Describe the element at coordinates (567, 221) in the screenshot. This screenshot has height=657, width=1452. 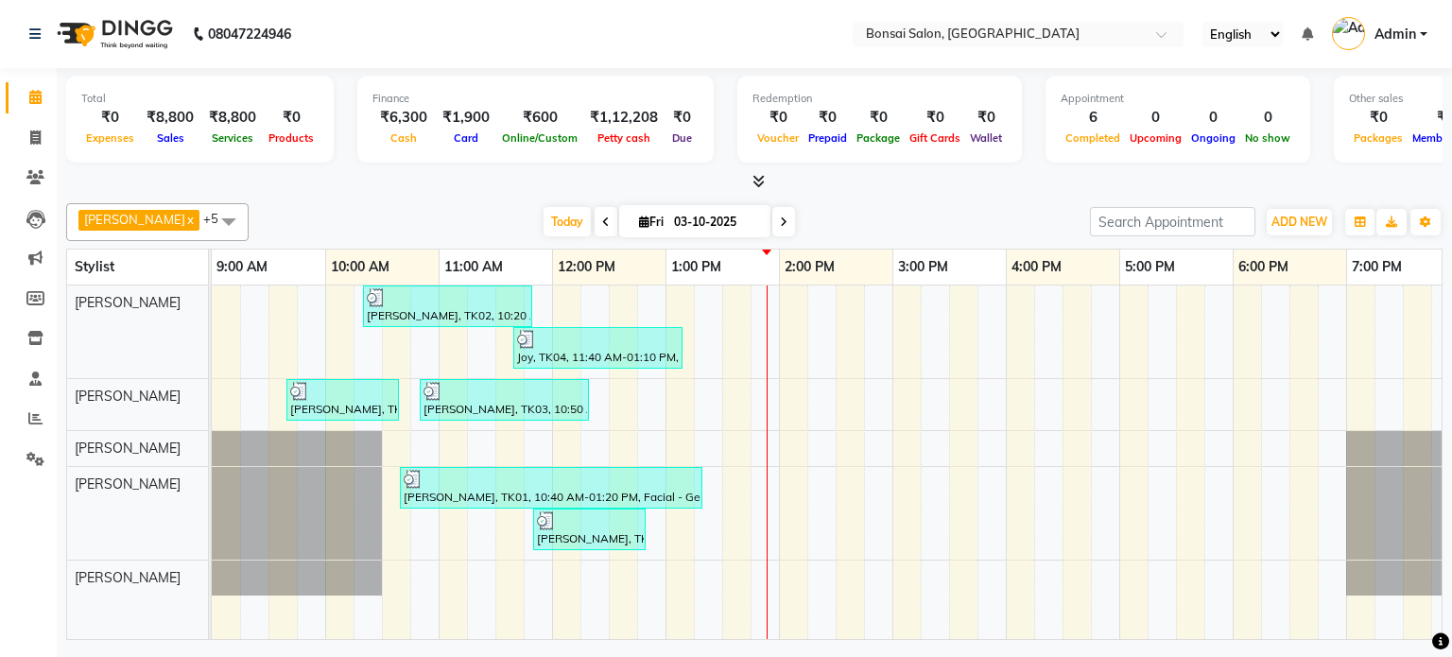
I see `span: Today` at that location.